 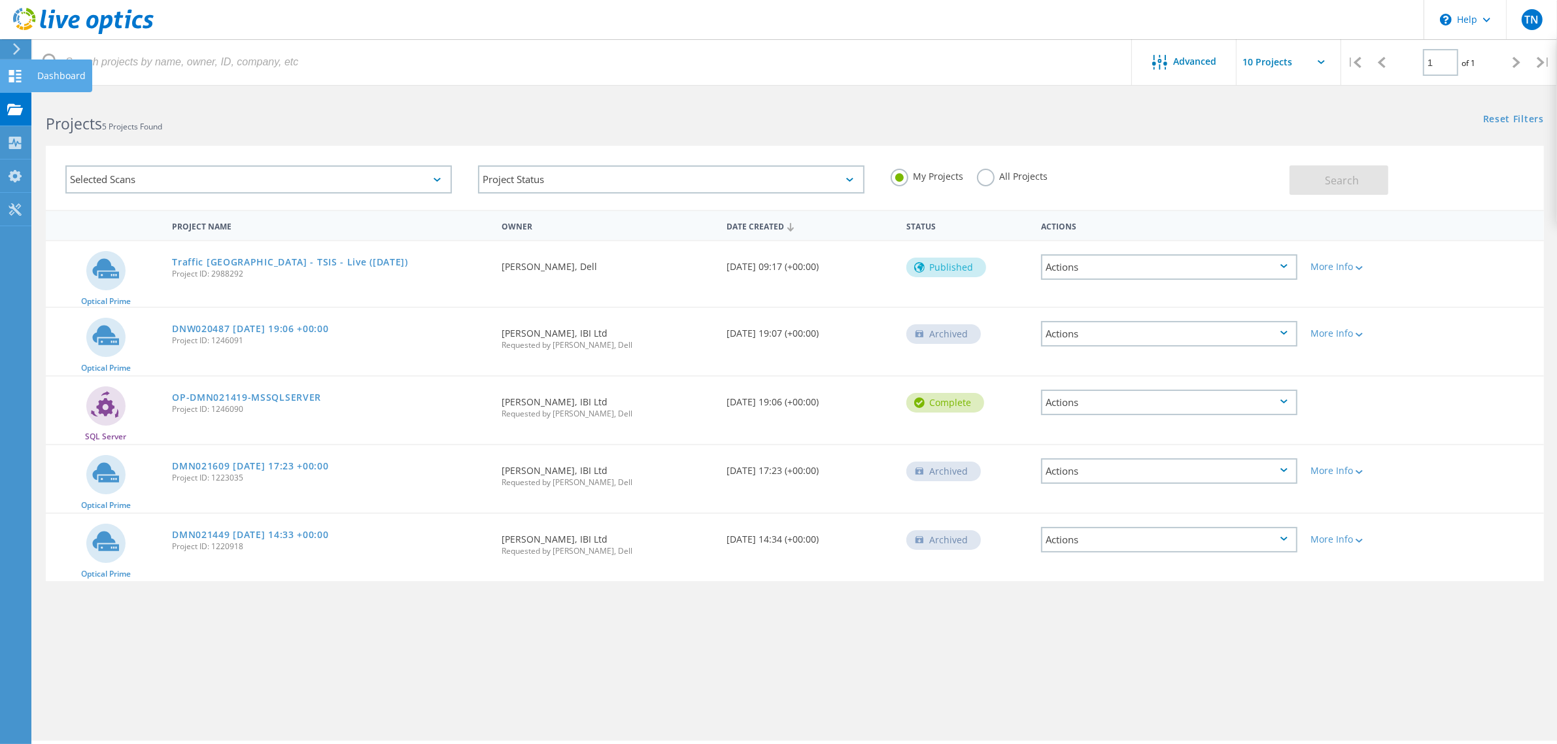 I want to click on span: Project ID: 1246091, so click(x=330, y=341).